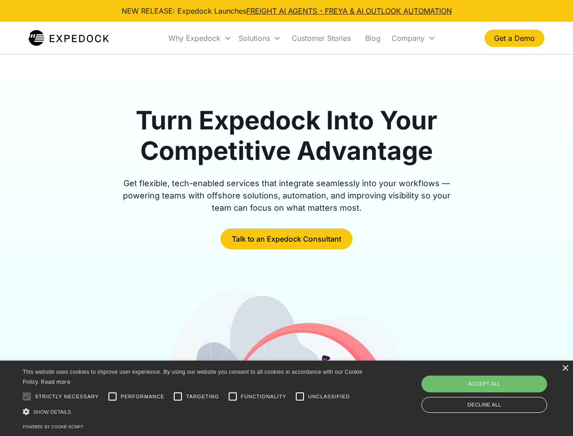  Describe the element at coordinates (53, 426) in the screenshot. I see `a: Powered by cookie-script` at that location.